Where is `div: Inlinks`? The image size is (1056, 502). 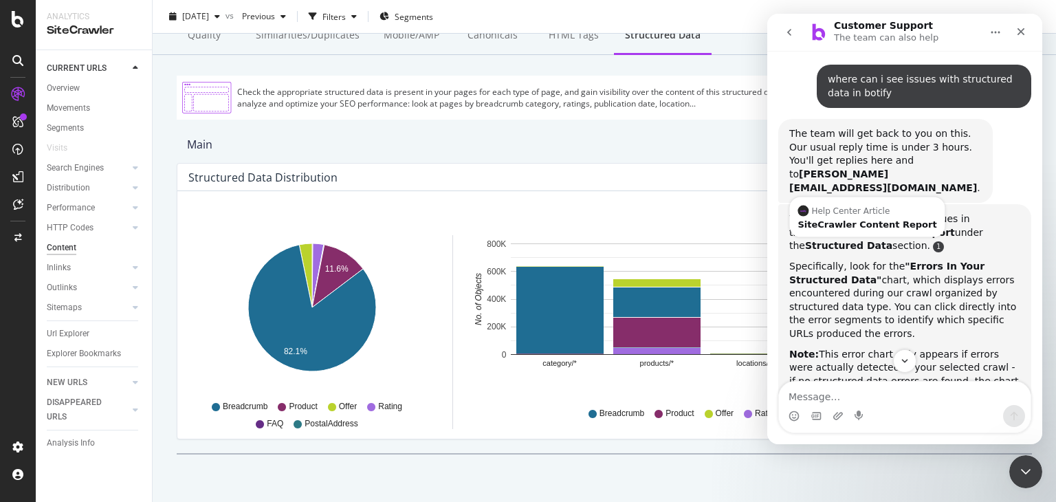
div: Inlinks is located at coordinates (58, 267).